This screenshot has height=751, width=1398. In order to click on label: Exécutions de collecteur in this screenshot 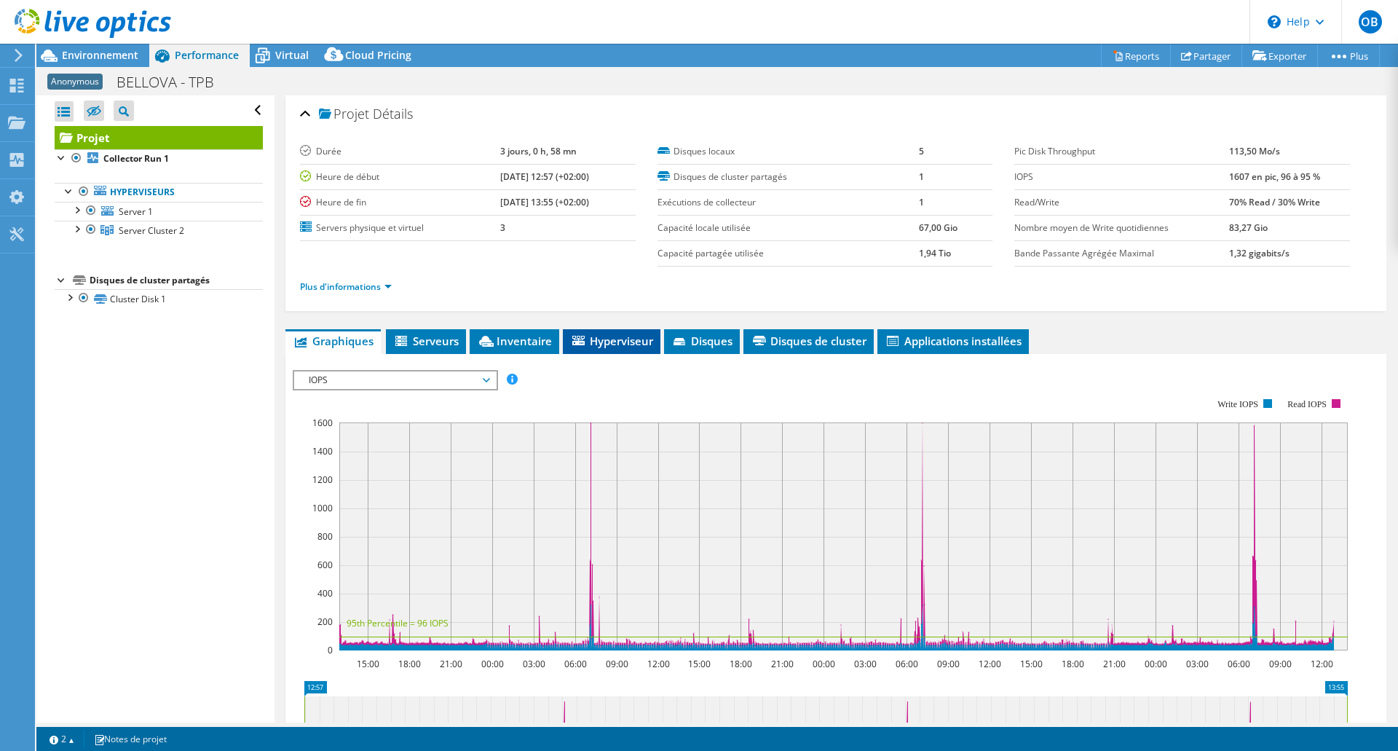, I will do `click(788, 202)`.